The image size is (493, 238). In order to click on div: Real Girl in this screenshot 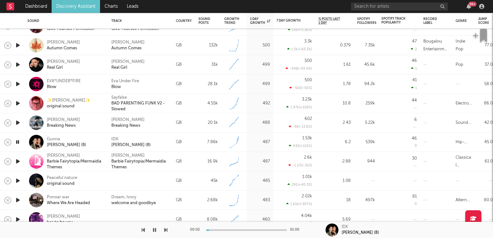, I will do `click(63, 68)`.